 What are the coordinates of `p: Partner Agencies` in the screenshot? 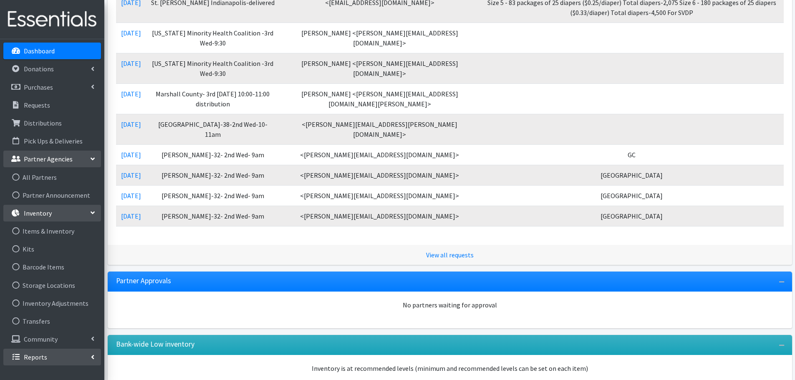 It's located at (48, 159).